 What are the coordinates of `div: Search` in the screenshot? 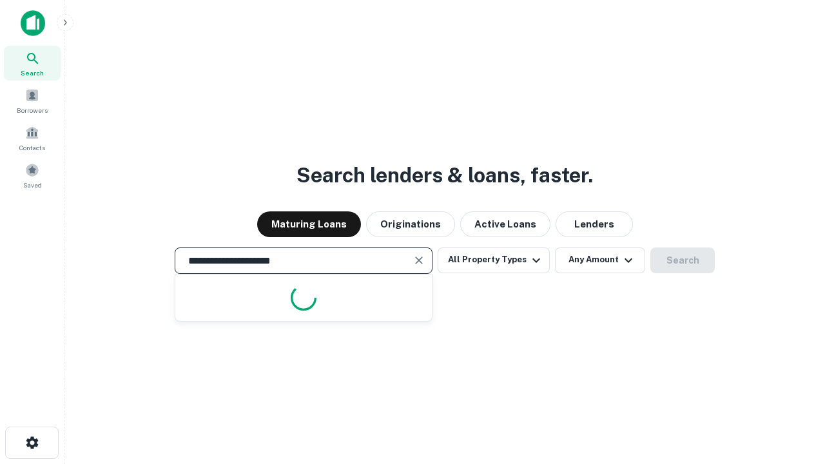 It's located at (32, 63).